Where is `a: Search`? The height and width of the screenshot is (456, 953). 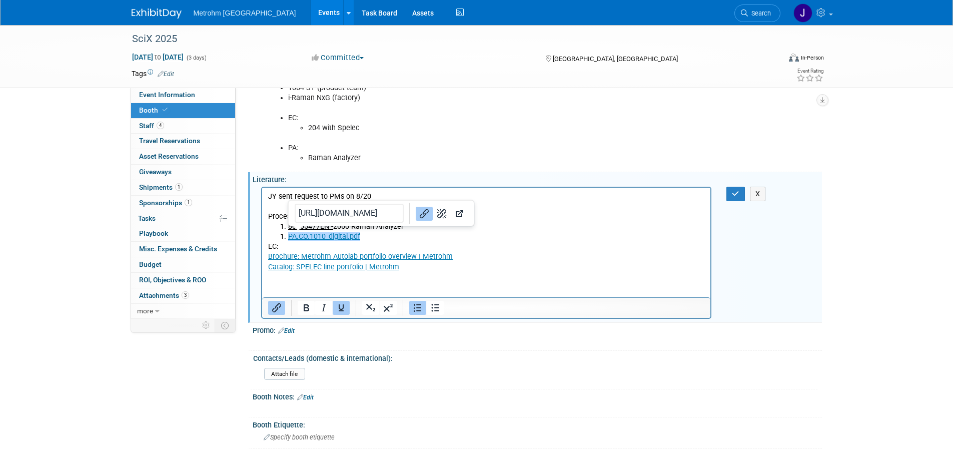 a: Search is located at coordinates (758, 13).